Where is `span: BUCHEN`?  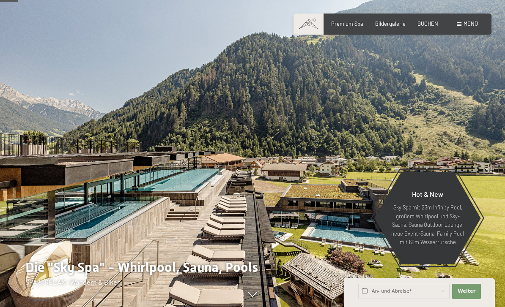 span: BUCHEN is located at coordinates (427, 24).